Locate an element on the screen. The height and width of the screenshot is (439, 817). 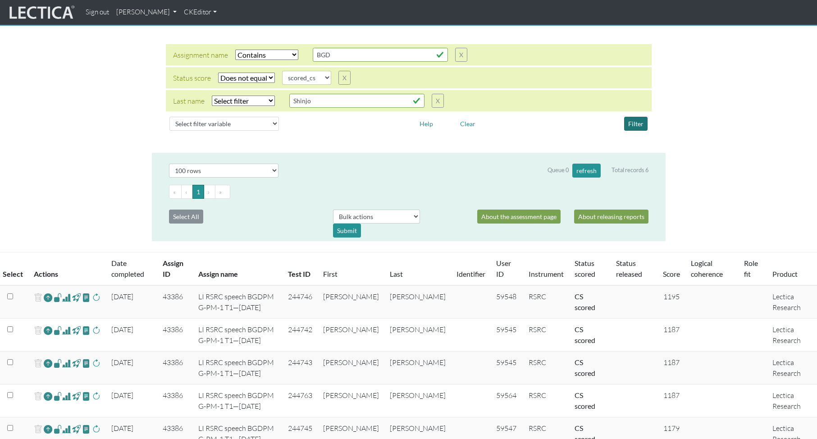
td: 244743 is located at coordinates (300, 368).